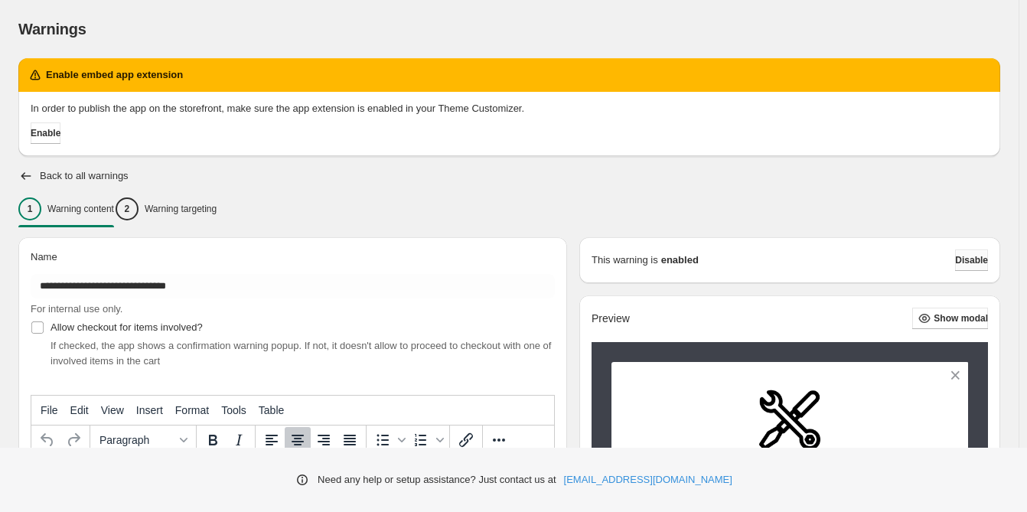  Describe the element at coordinates (971, 260) in the screenshot. I see `span: Disable` at that location.